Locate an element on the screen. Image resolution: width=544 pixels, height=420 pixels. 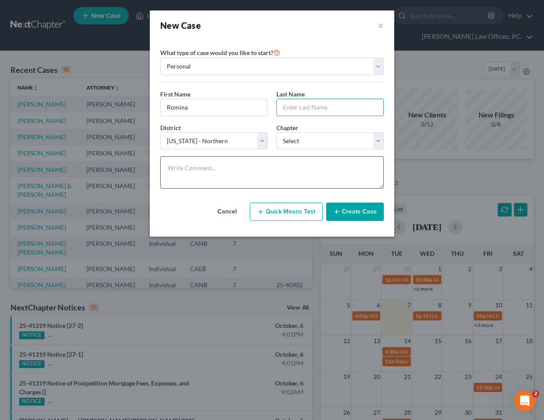
span: Last Name is located at coordinates (291, 94).